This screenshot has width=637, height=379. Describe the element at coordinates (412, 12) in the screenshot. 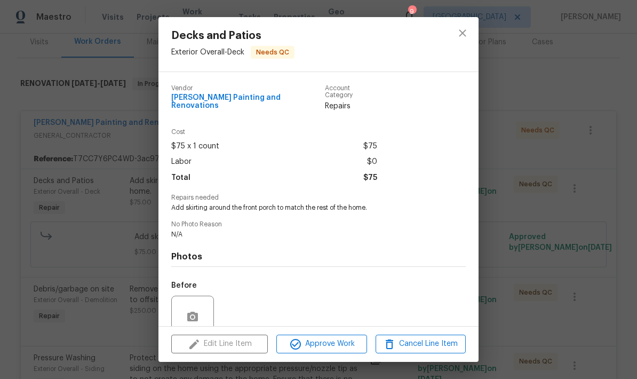

I see `div: 9` at that location.